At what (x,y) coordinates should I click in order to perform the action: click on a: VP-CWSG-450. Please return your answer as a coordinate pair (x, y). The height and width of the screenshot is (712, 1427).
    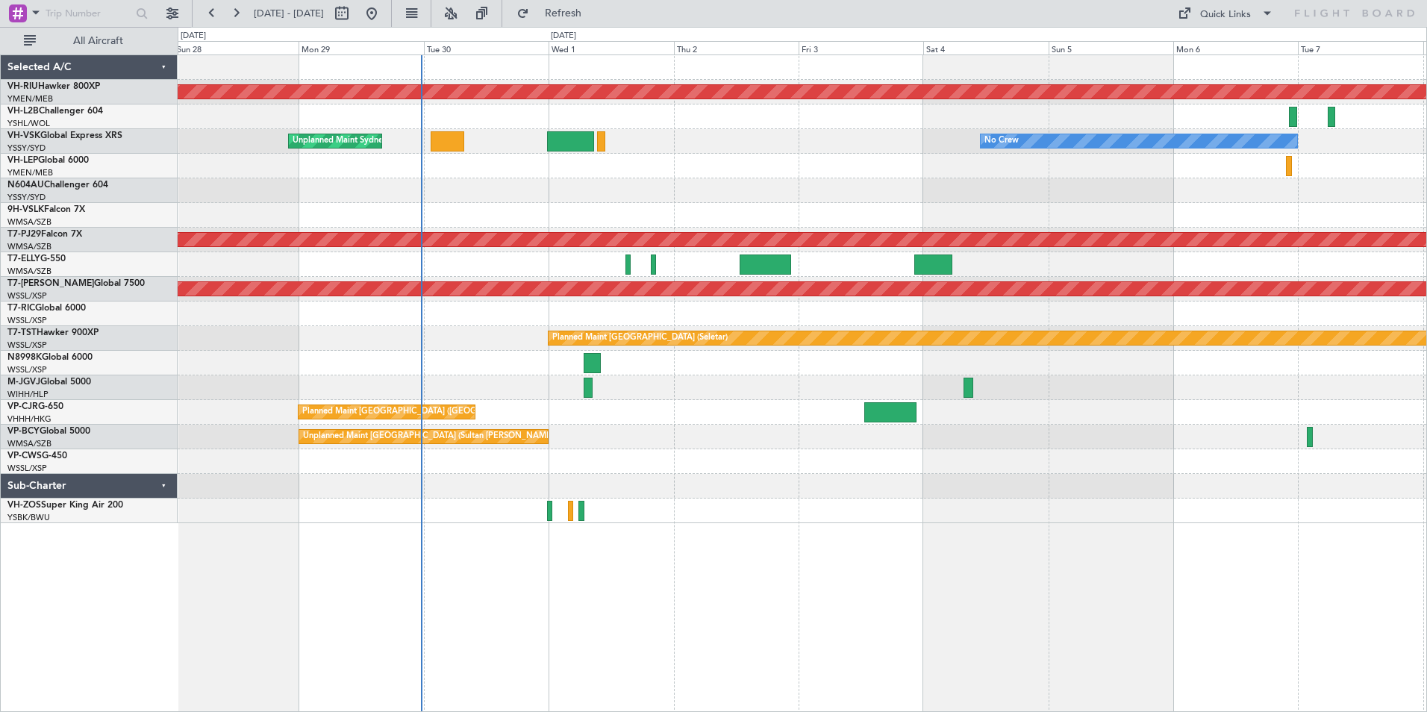
    Looking at the image, I should click on (37, 456).